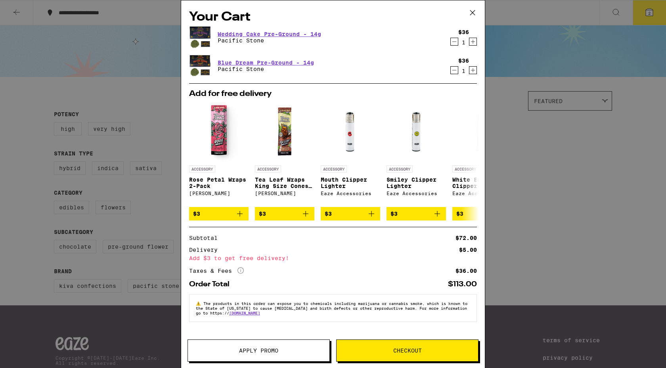 Image resolution: width=666 pixels, height=368 pixels. What do you see at coordinates (482, 183) in the screenshot?
I see `p: White Eaze Clipper Lighter` at bounding box center [482, 183].